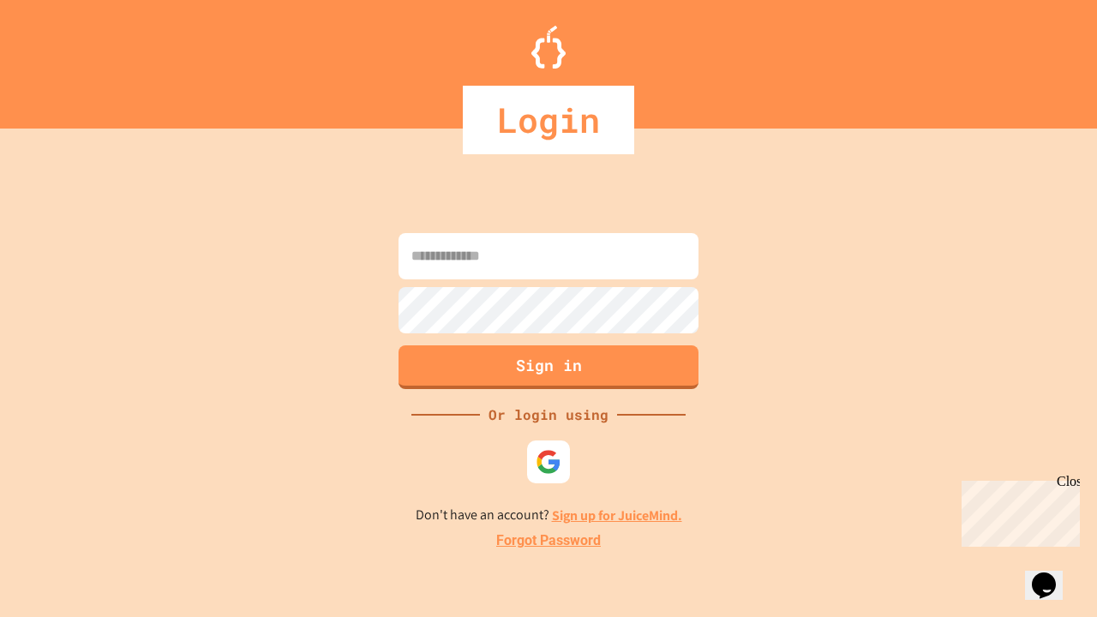 This screenshot has height=617, width=1097. Describe the element at coordinates (549, 515) in the screenshot. I see `p: Don't have an account?` at that location.